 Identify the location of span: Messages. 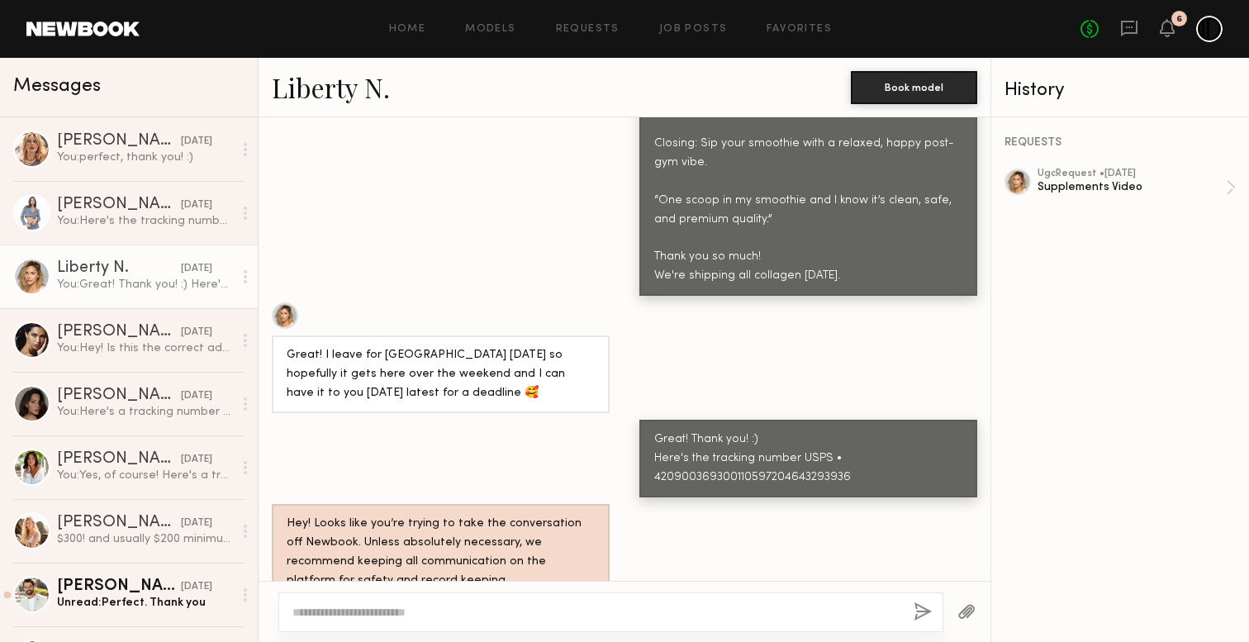
(57, 86).